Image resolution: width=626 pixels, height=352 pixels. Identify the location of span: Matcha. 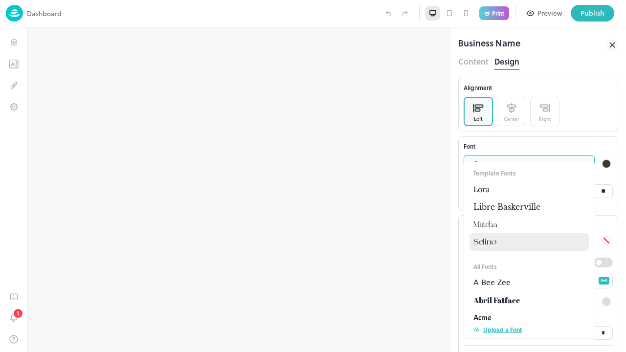
(485, 224).